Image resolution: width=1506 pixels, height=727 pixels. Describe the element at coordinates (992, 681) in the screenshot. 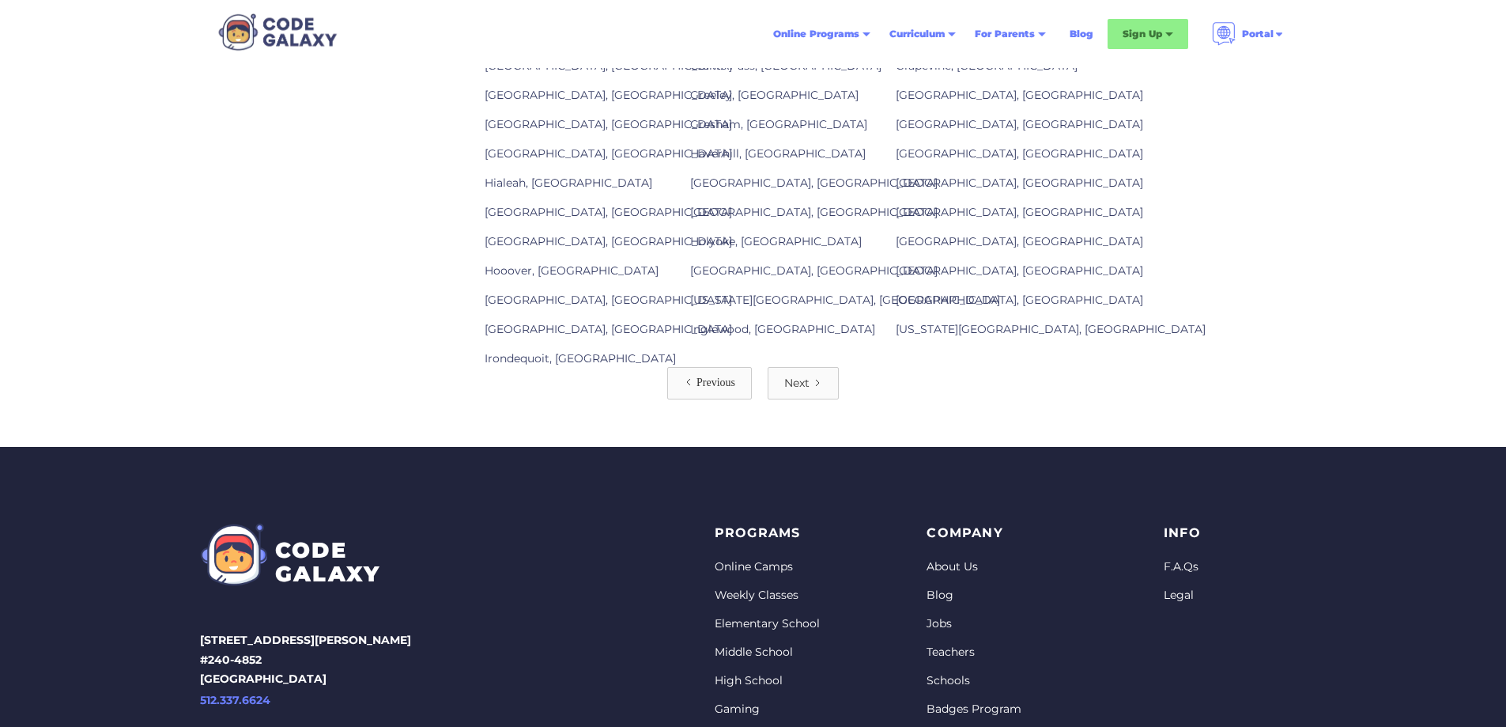

I see `a: Schools` at that location.